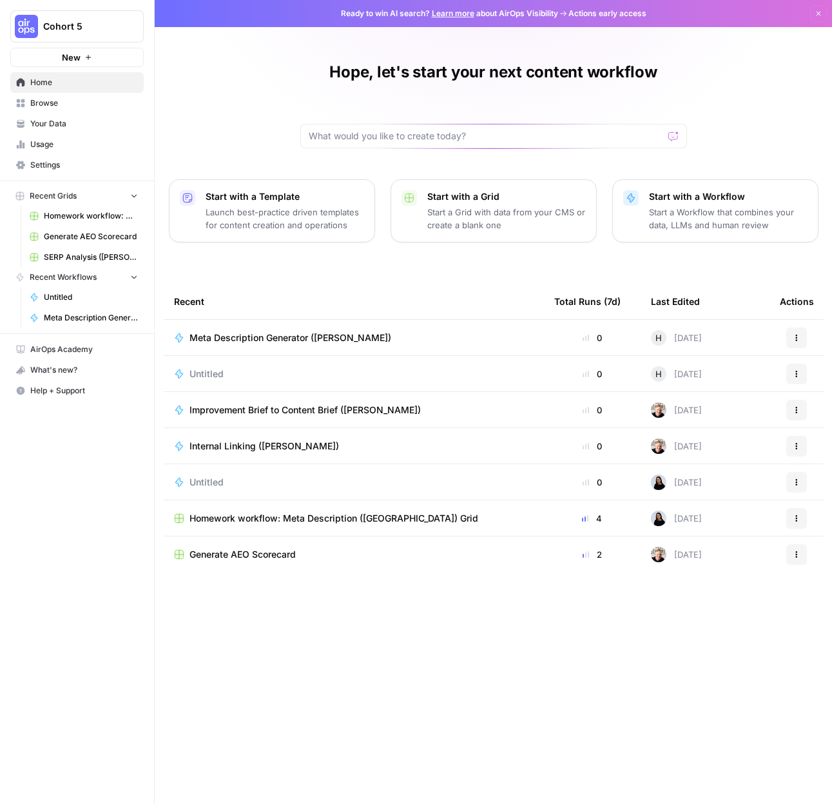 Image resolution: width=832 pixels, height=804 pixels. Describe the element at coordinates (506, 218) in the screenshot. I see `p: Start a Grid with data from your CMS or create a blank one` at that location.